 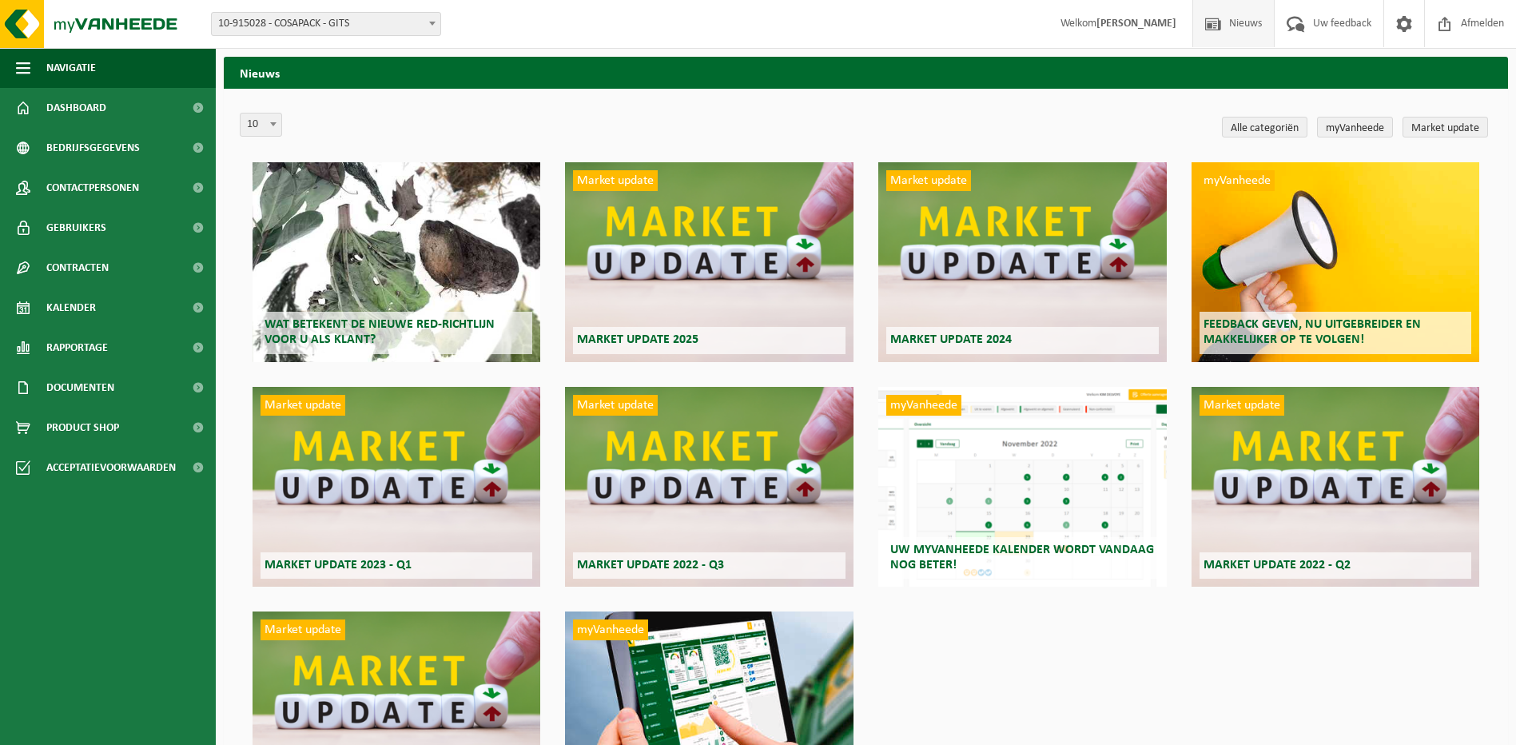 I want to click on span: Feedback geven, nu uitgebreider en makkelijker op te volgen!, so click(x=1313, y=332).